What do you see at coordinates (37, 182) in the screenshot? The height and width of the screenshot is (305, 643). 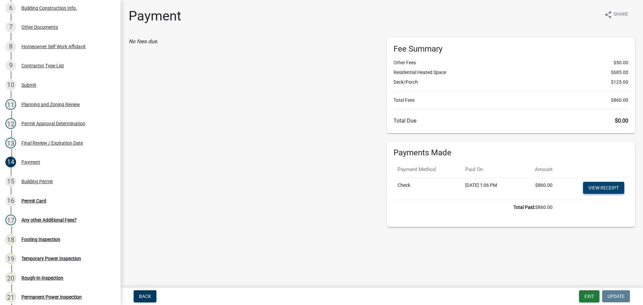 I see `div: Building Permit` at bounding box center [37, 182].